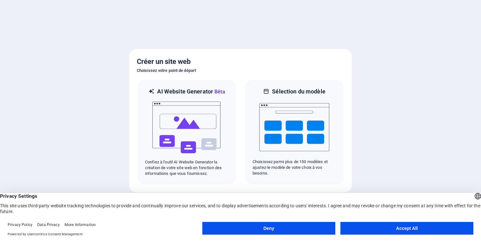 This screenshot has height=241, width=481. Describe the element at coordinates (187, 127) in the screenshot. I see `img: ai` at that location.